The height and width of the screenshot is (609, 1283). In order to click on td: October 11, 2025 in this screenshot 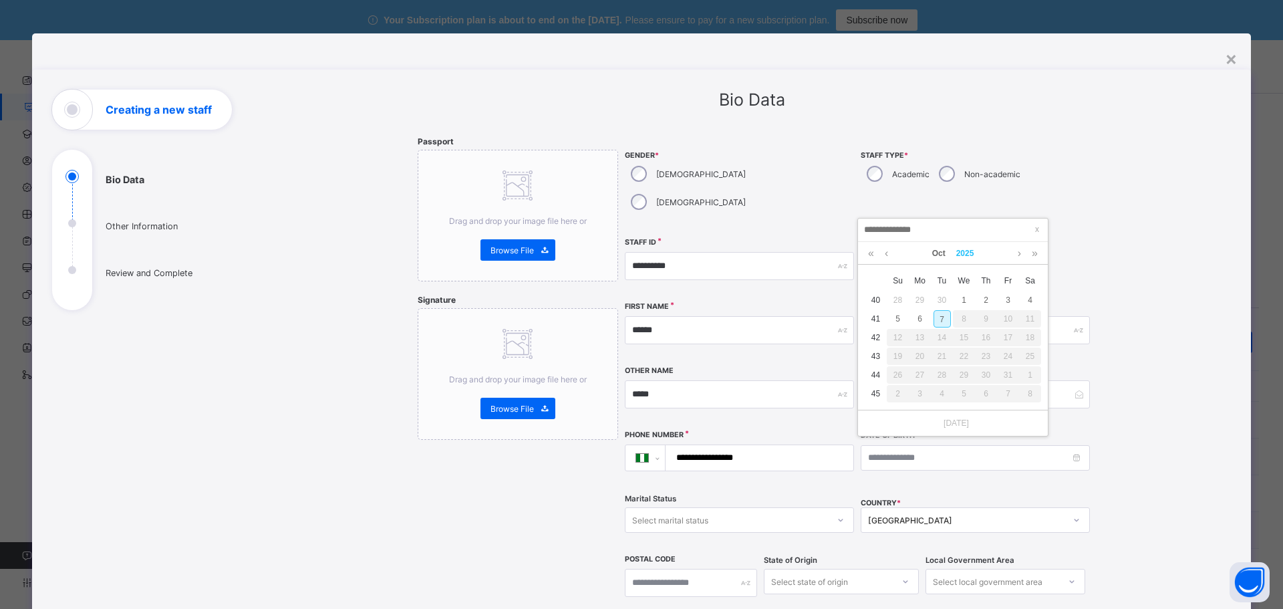, I will do `click(1030, 319)`.